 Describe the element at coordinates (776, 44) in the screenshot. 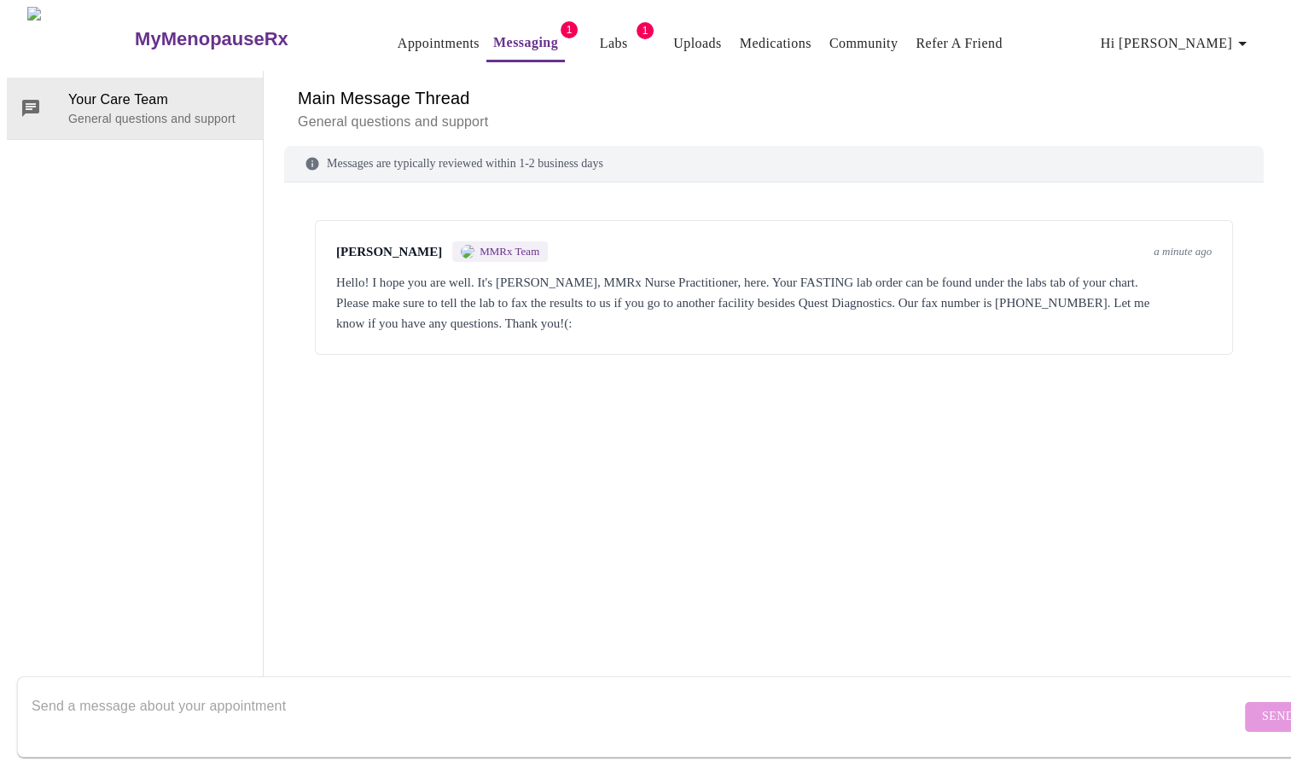

I see `button: Medications` at that location.